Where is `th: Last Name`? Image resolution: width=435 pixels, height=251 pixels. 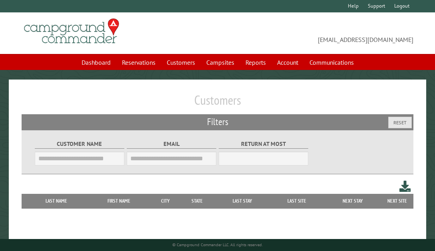 th: Last Name is located at coordinates (56, 201).